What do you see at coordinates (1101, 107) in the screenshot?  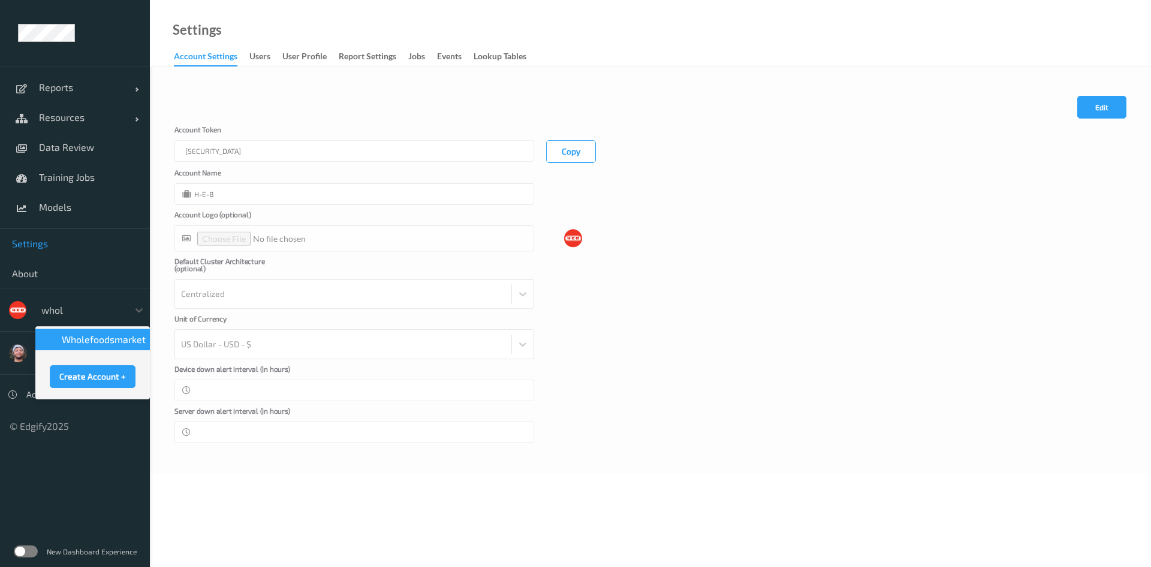 I see `button: Edit` at bounding box center [1101, 107].